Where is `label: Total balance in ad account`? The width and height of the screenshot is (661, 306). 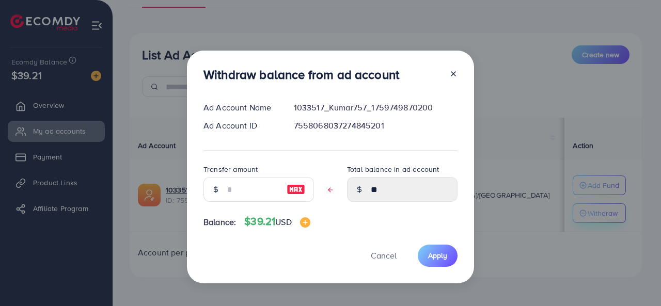
label: Total balance in ad account is located at coordinates (393, 169).